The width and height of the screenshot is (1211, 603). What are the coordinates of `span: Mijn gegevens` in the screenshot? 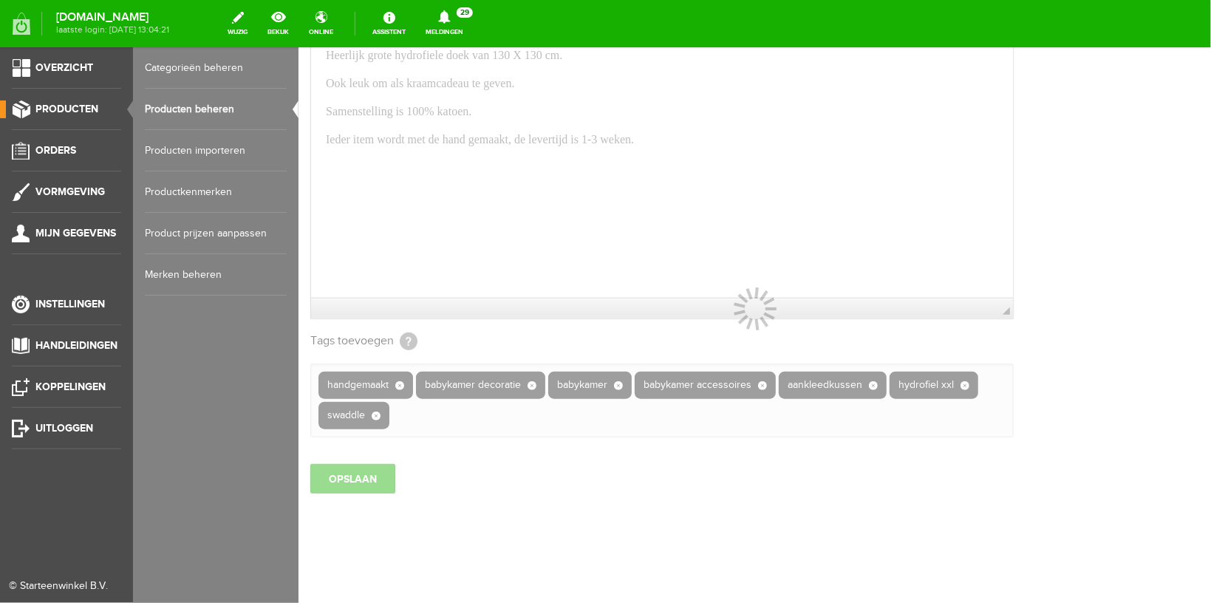 It's located at (75, 233).